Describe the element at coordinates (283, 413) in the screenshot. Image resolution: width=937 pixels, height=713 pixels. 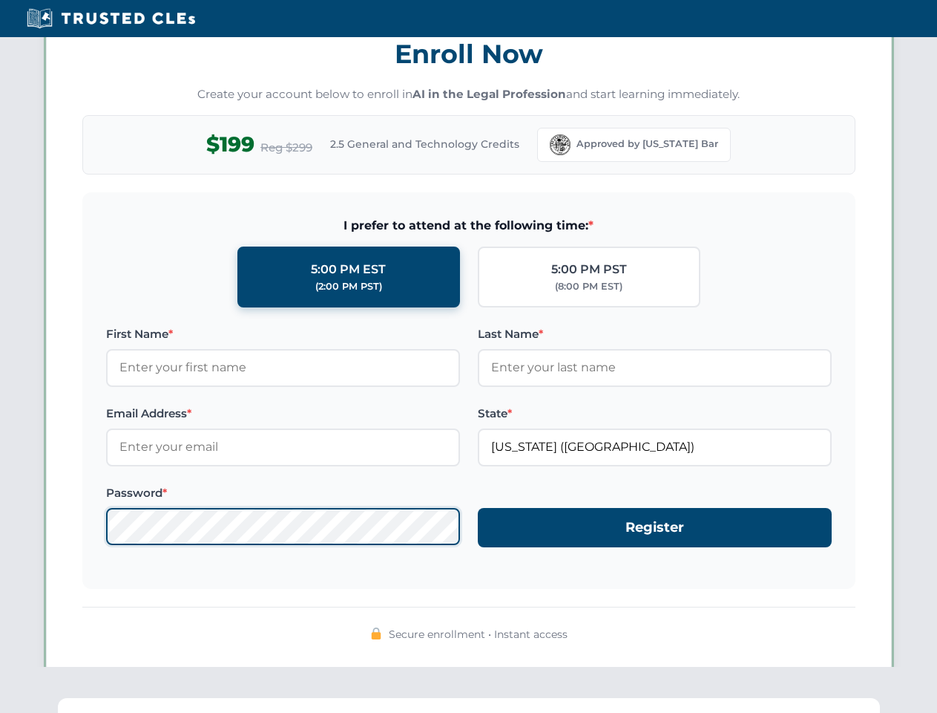
I see `label: Email Address` at that location.